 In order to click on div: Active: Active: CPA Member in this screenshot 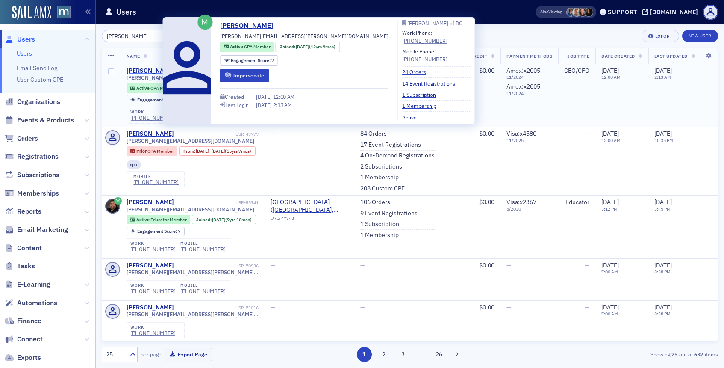, I will do `click(153, 88)`.